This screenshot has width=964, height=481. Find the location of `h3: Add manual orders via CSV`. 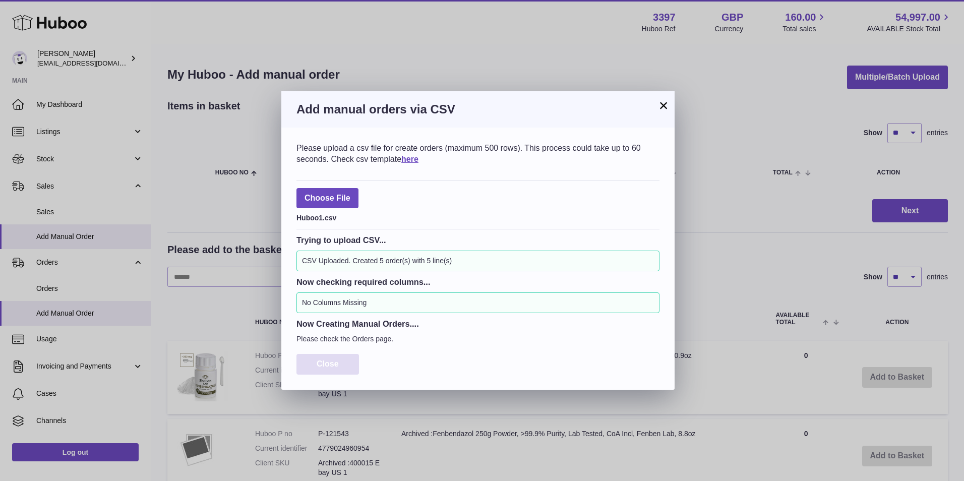

h3: Add manual orders via CSV is located at coordinates (478, 109).